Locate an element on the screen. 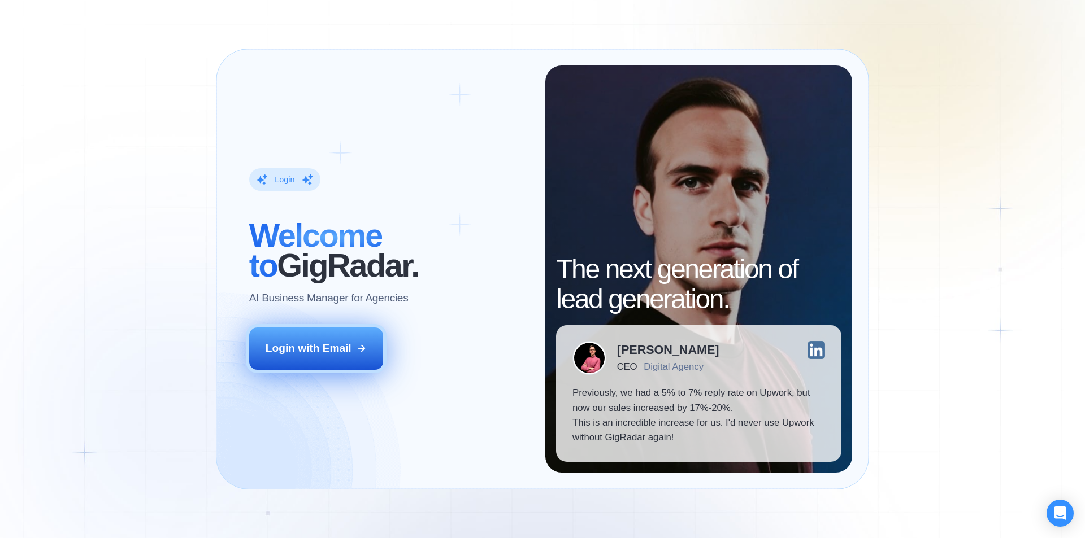 The width and height of the screenshot is (1085, 538). span: Welcome to is located at coordinates (315, 250).